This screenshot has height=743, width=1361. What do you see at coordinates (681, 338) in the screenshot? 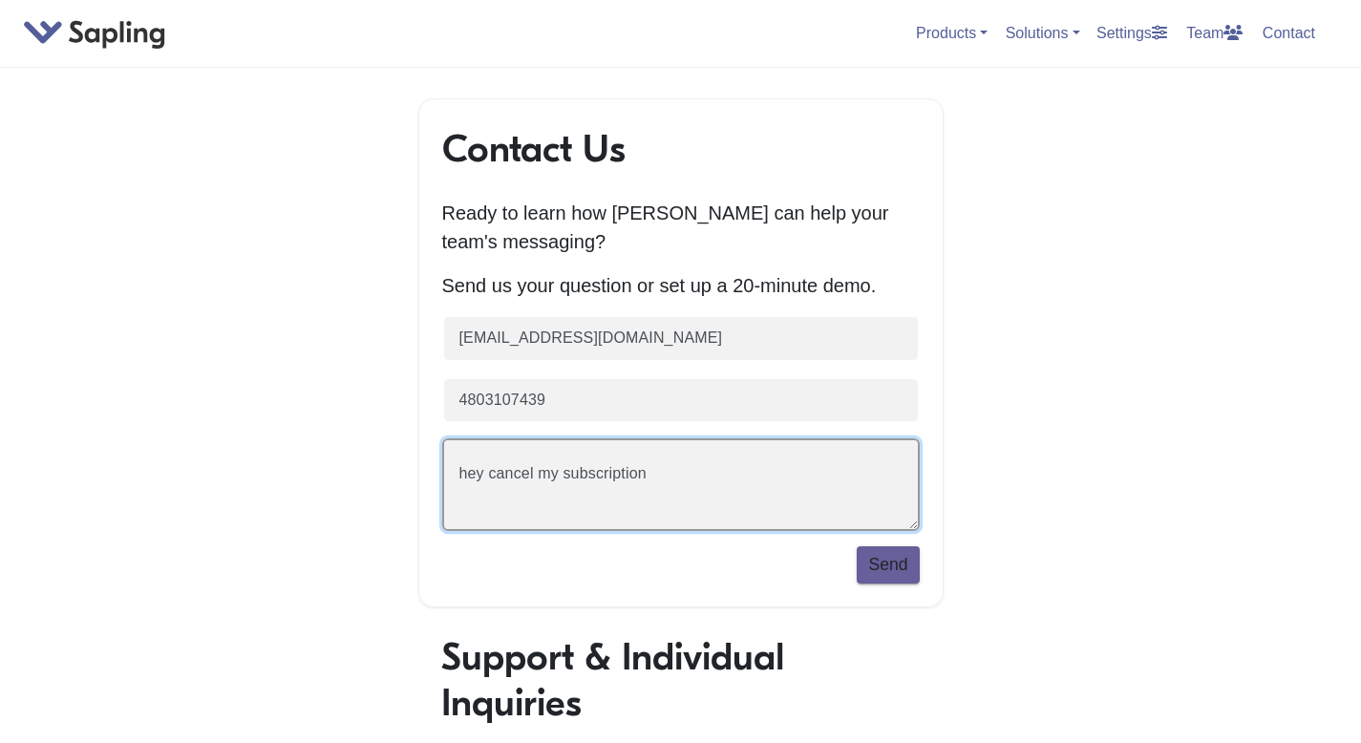
I see `input: Business email (required)` at bounding box center [681, 338].